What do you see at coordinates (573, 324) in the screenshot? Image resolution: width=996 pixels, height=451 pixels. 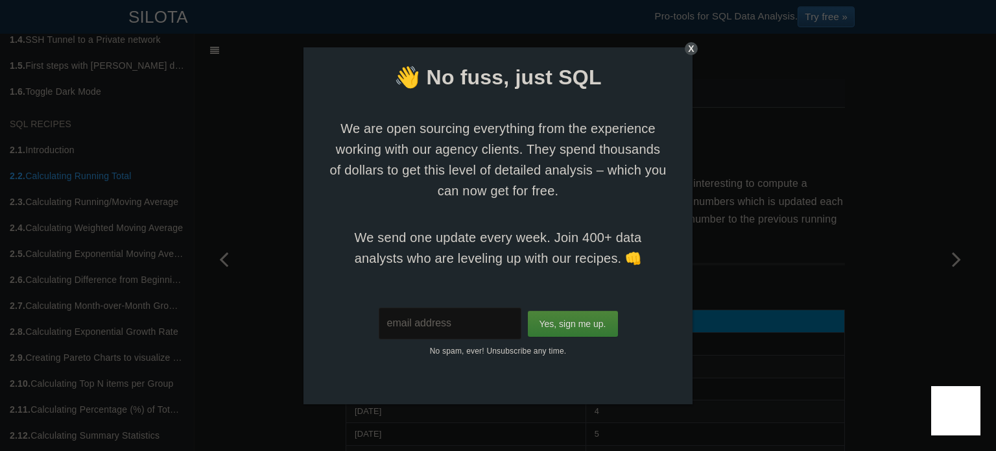 I see `input: Yes, sign me up.` at bounding box center [573, 324].